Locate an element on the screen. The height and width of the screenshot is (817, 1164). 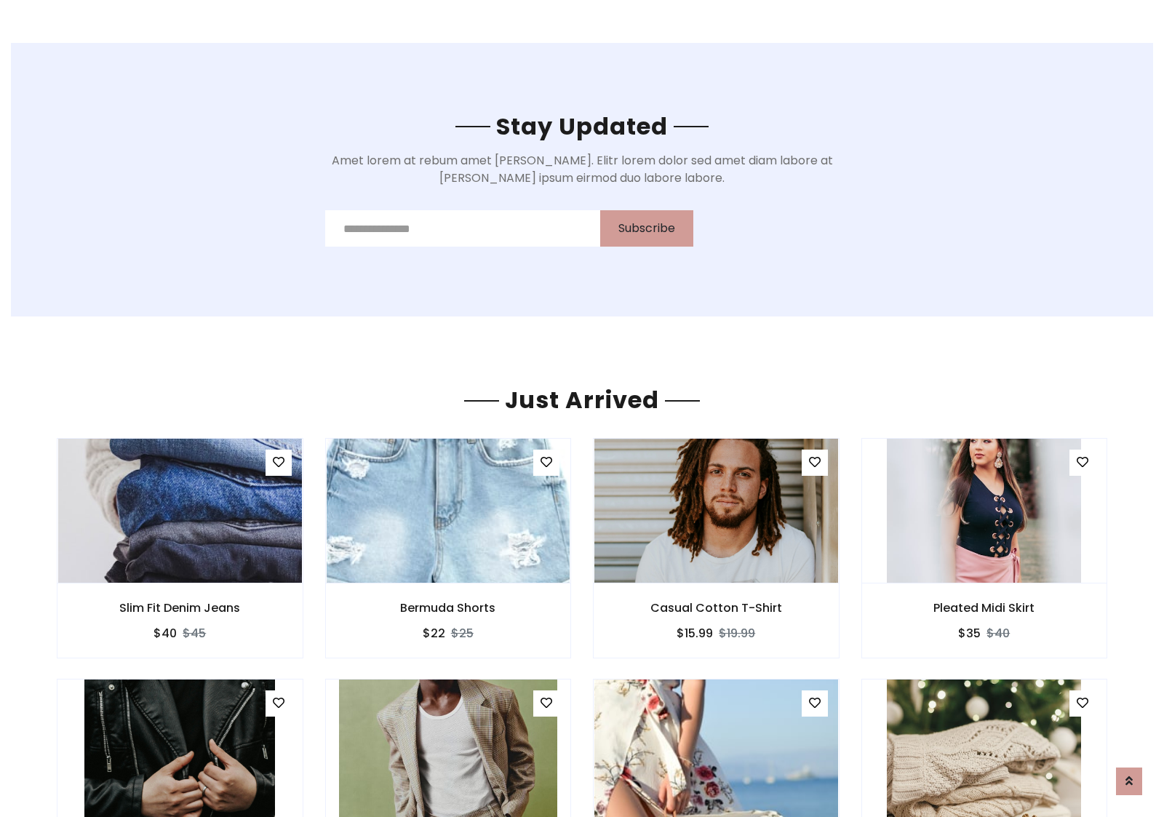
span: Stay Updated is located at coordinates (582, 126).